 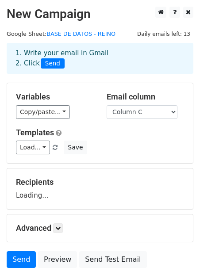 What do you see at coordinates (100, 228) in the screenshot?
I see `h5: Advanced` at bounding box center [100, 228].